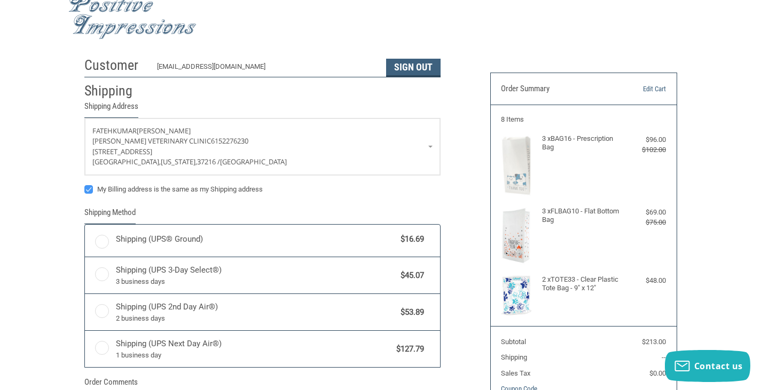 The width and height of the screenshot is (761, 390). I want to click on span: 37216 /, so click(208, 162).